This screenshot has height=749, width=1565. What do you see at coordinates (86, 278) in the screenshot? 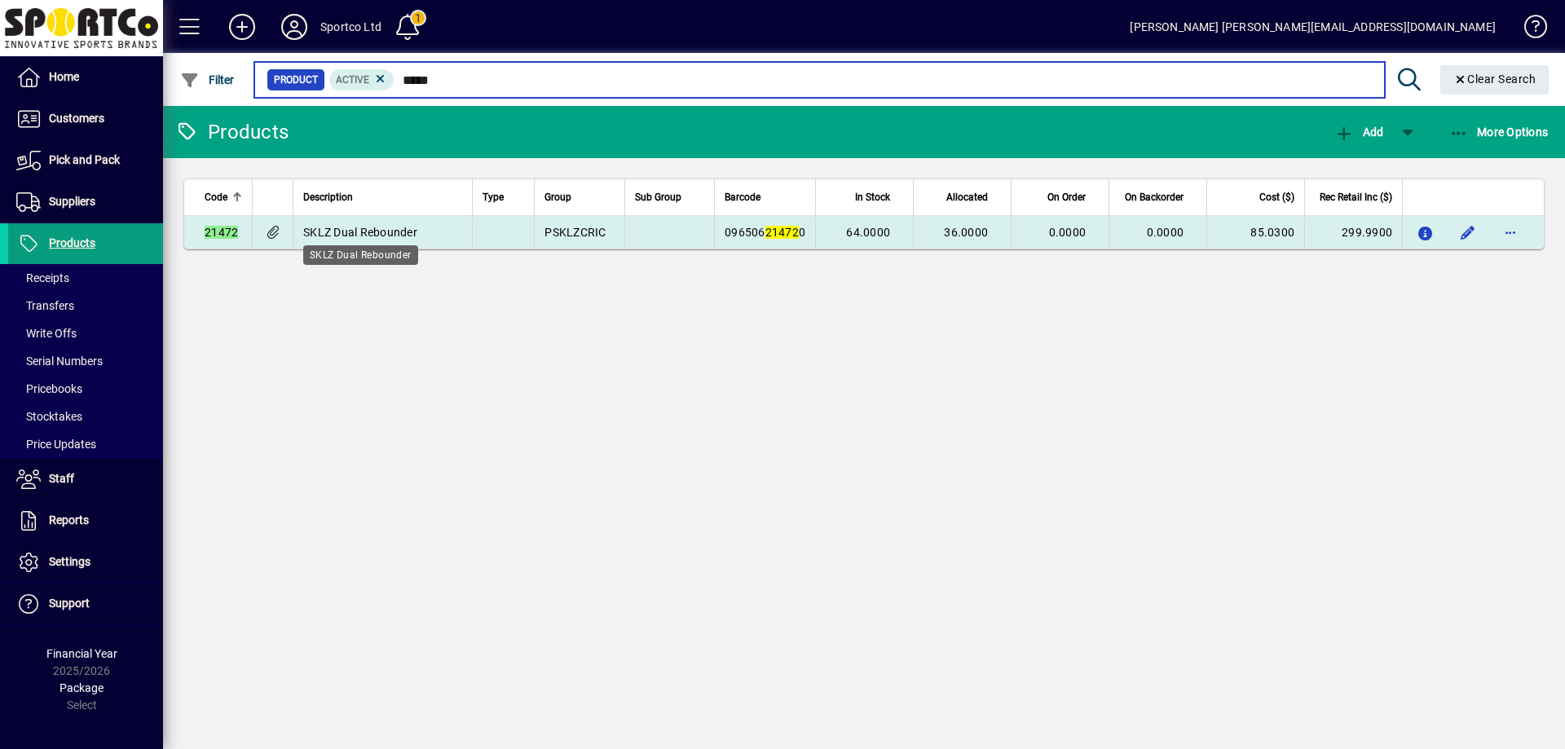
I see `a: Receipts` at bounding box center [86, 278].